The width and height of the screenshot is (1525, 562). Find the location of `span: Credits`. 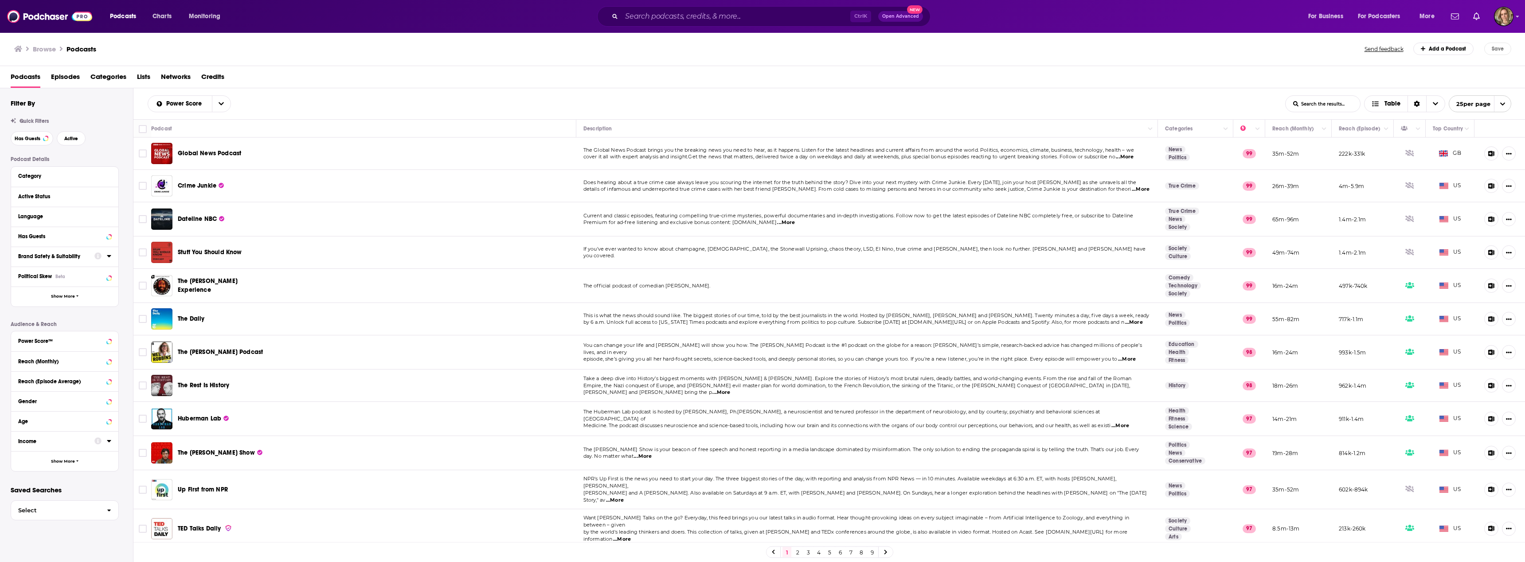

span: Credits is located at coordinates (213, 78).